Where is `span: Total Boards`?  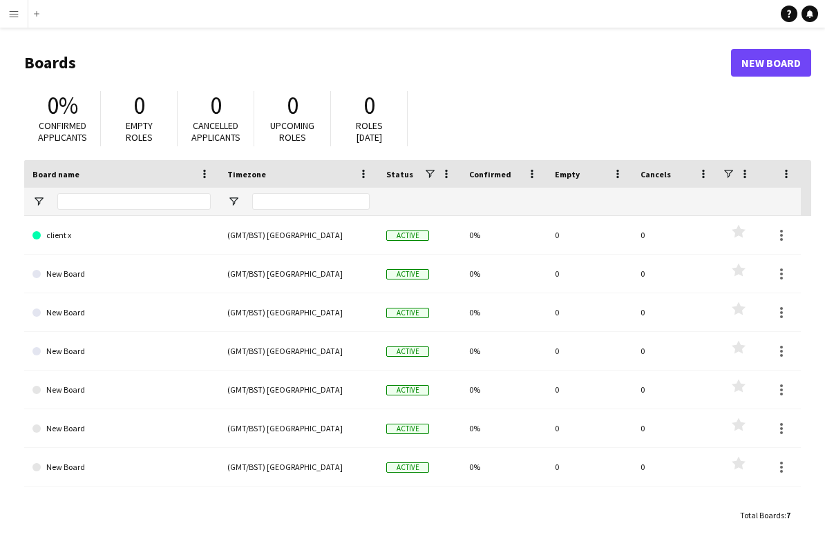
span: Total Boards is located at coordinates (762, 515).